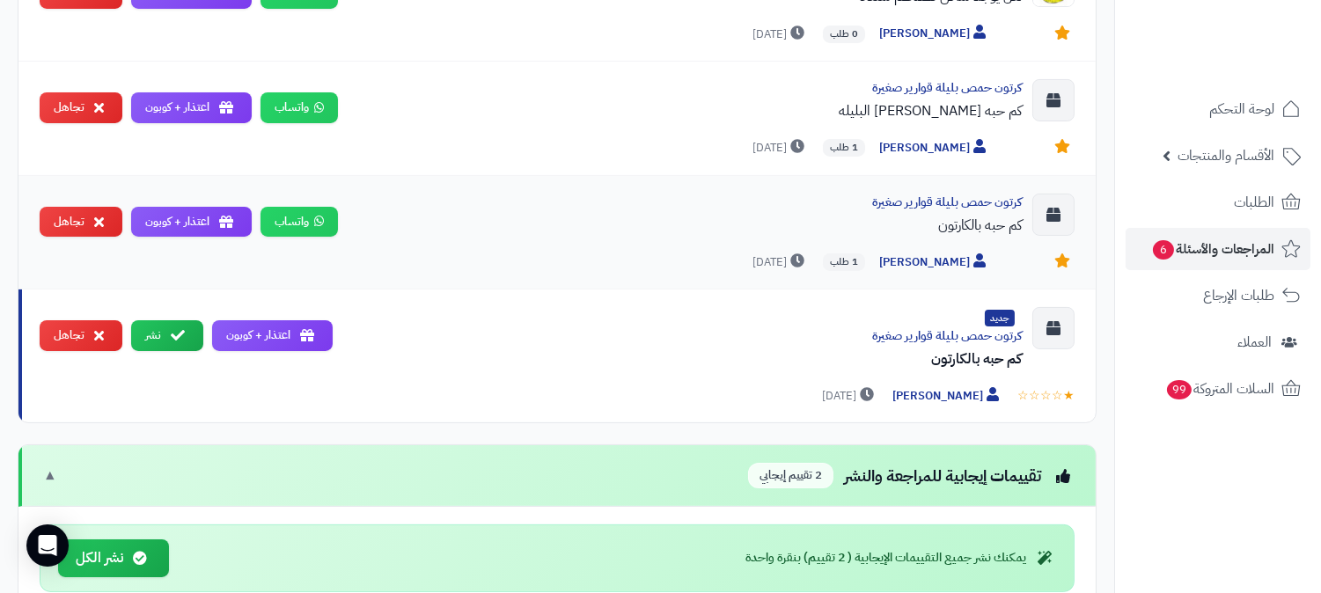 The width and height of the screenshot is (1321, 593). Describe the element at coordinates (48, 546) in the screenshot. I see `div: Open Intercom Messenger` at that location.